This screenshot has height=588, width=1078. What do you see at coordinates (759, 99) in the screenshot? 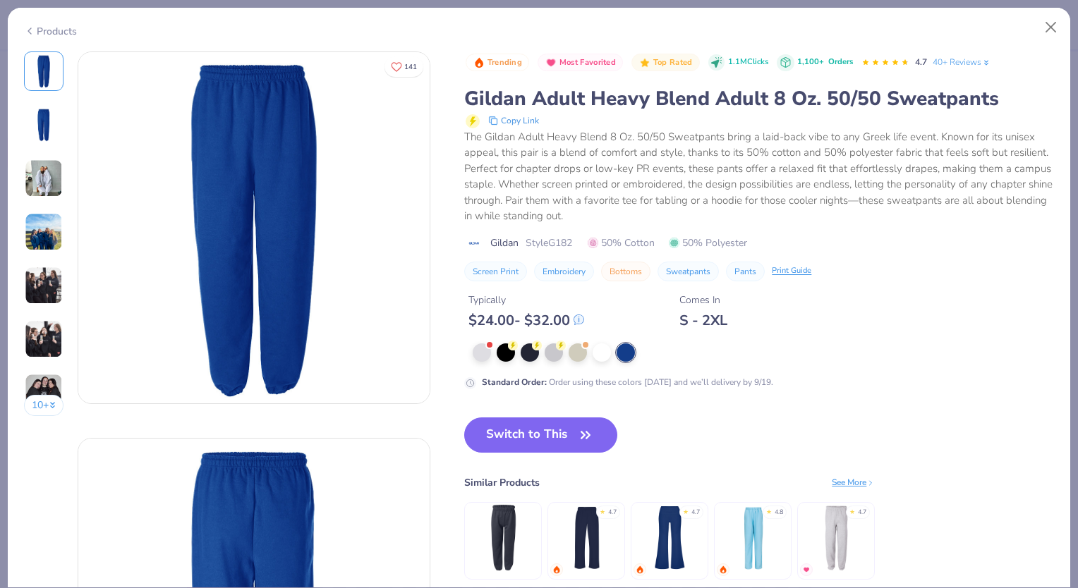
I see `div: Gildan Adult Heavy Blend Adult 8 Oz. 50/50 Sweatpants` at bounding box center [759, 99].